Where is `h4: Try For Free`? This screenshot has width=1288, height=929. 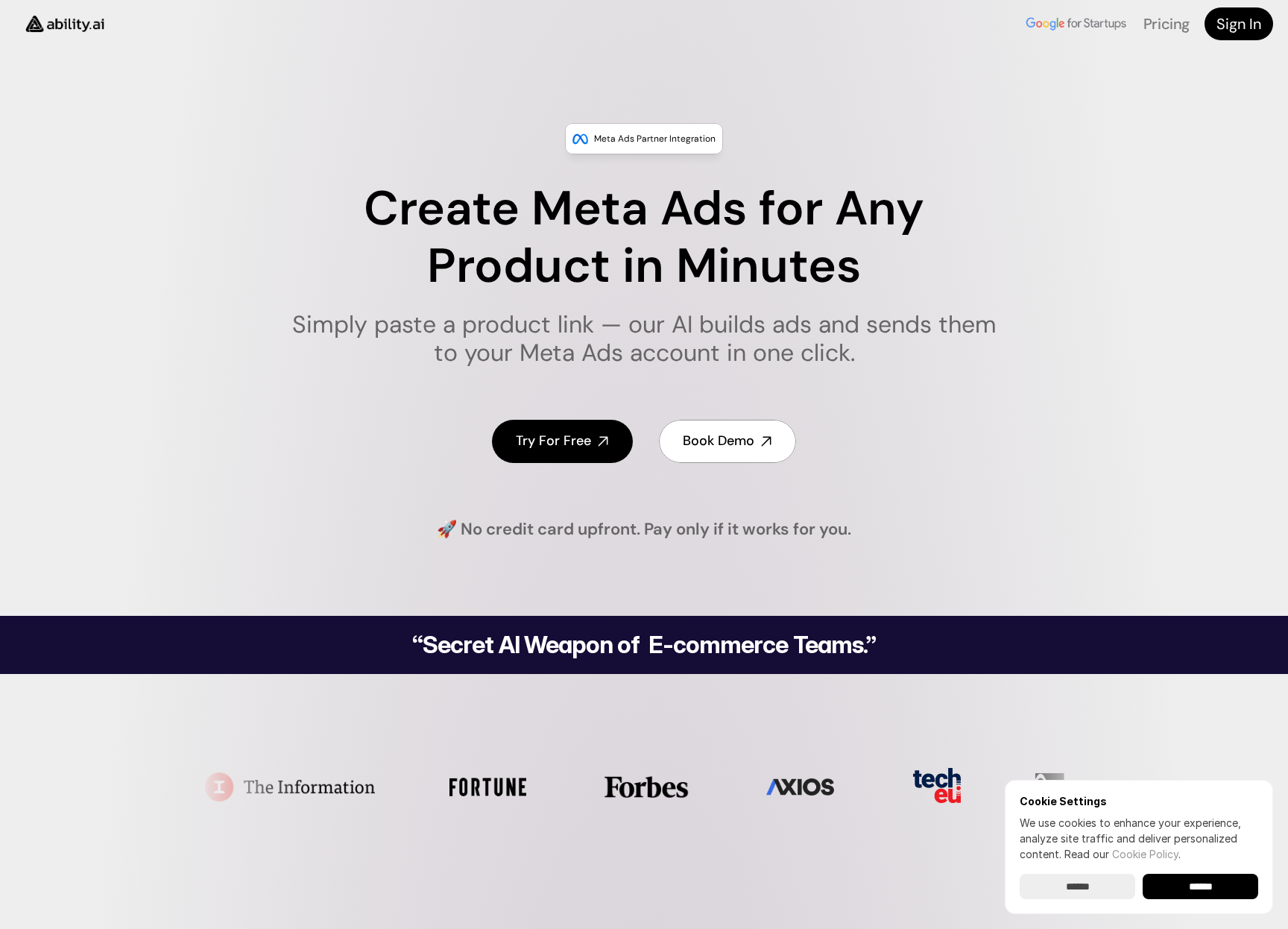 h4: Try For Free is located at coordinates (553, 441).